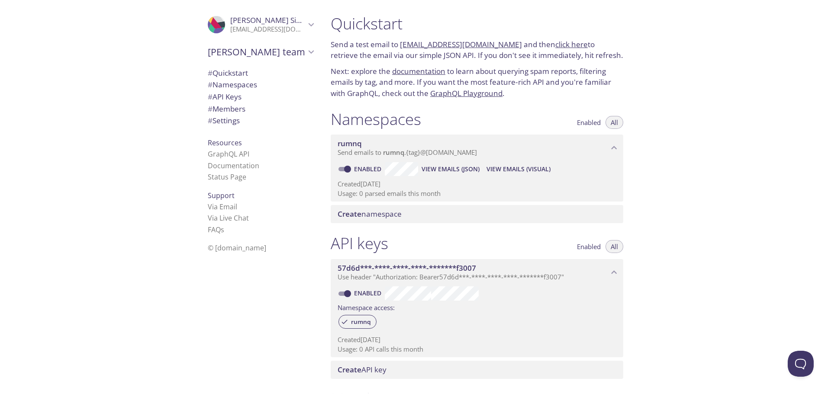  What do you see at coordinates (477, 214) in the screenshot?
I see `div: Create namespace` at bounding box center [477, 214].